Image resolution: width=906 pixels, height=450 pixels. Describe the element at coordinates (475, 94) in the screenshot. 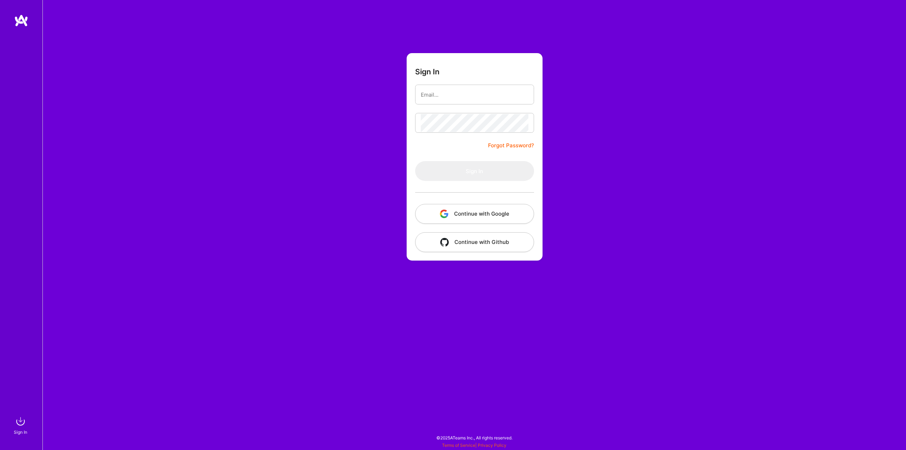

I see `input: Email...` at that location.